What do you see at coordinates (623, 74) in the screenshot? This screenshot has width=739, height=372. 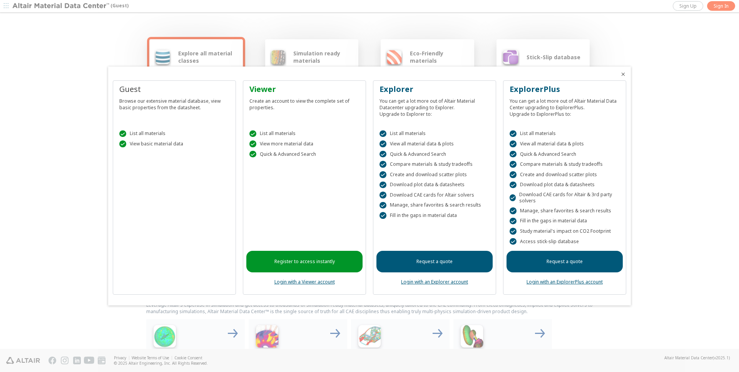 I see `button: Close` at bounding box center [623, 74].